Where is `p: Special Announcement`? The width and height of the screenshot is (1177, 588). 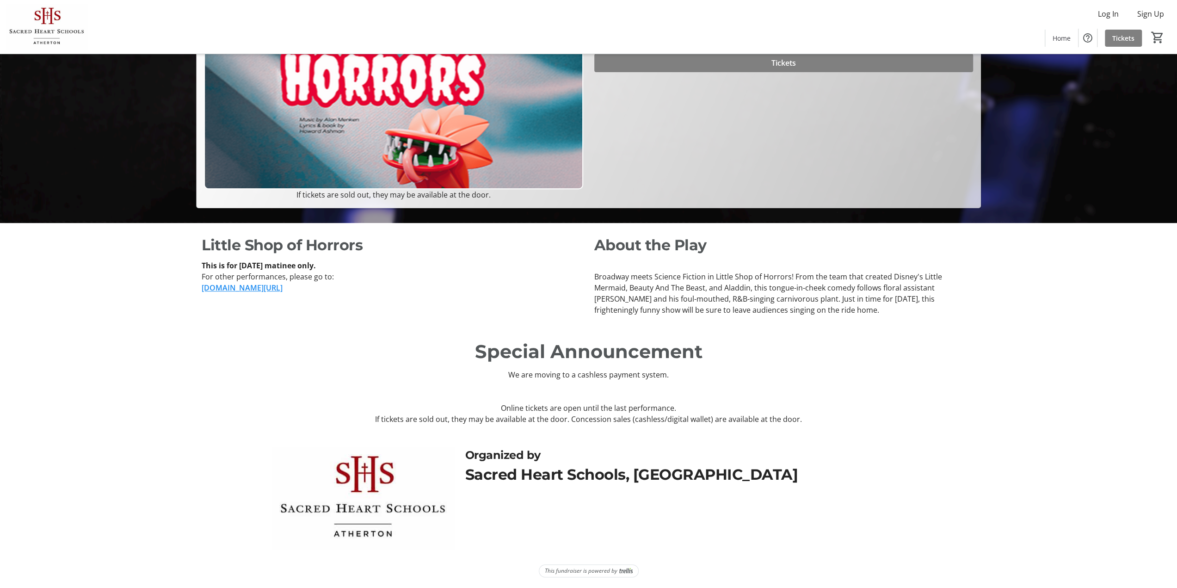 p: Special Announcement is located at coordinates (588, 351).